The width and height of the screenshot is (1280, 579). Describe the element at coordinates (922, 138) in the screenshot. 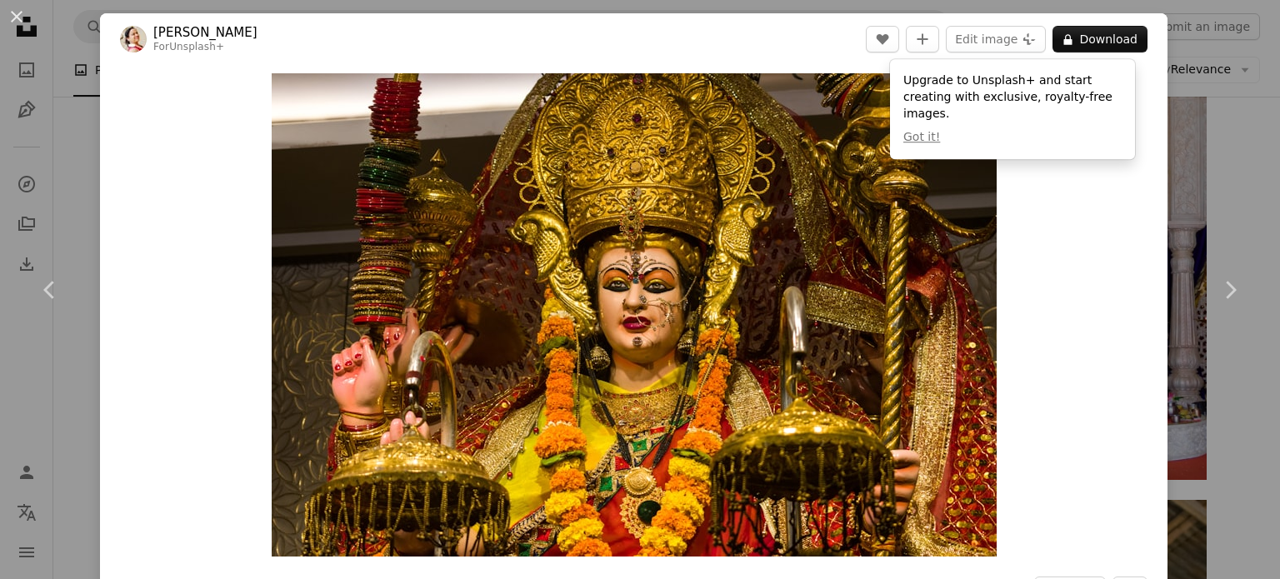

I see `button: Got it!` at that location.